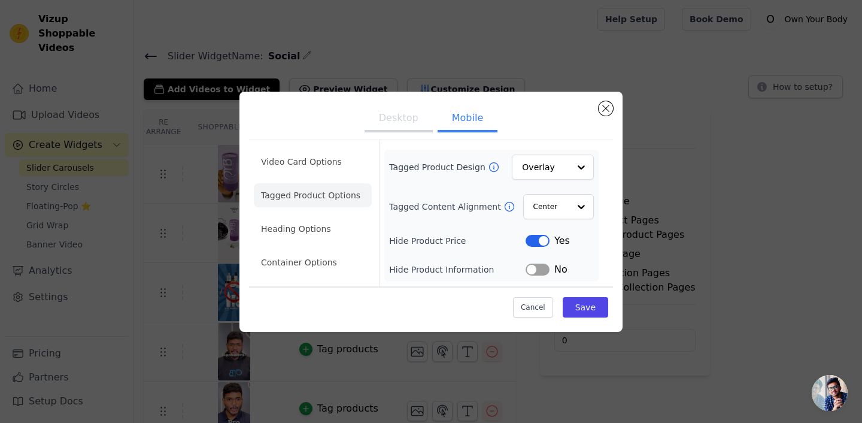  What do you see at coordinates (467, 119) in the screenshot?
I see `button: Mobile` at bounding box center [467, 119].